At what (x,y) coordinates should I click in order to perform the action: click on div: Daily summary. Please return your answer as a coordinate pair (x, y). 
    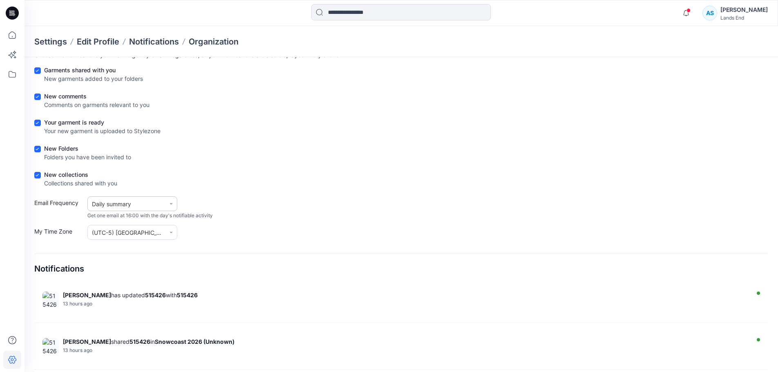
    Looking at the image, I should click on (127, 204).